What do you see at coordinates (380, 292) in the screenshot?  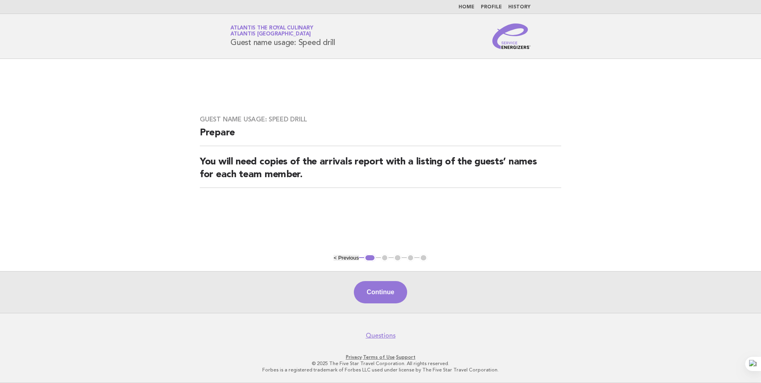 I see `button: Continue` at bounding box center [380, 292].